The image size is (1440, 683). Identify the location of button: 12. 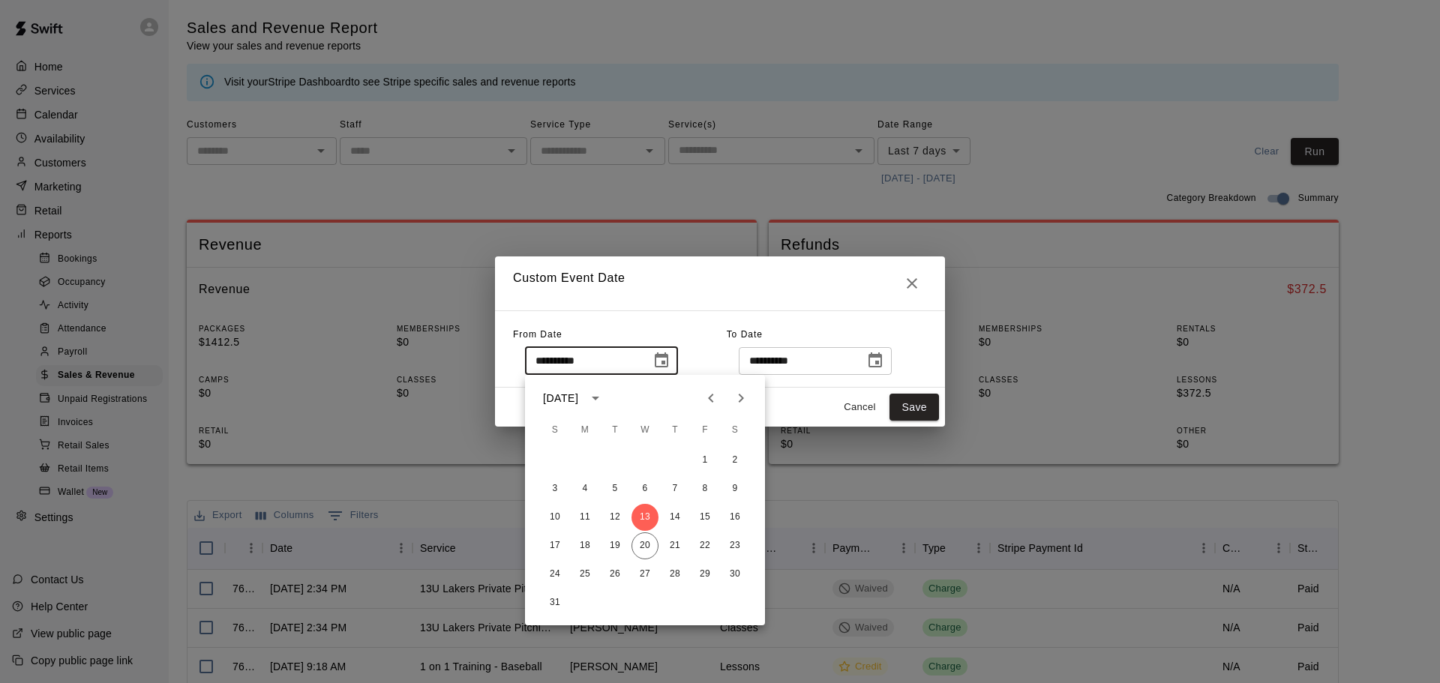
(615, 517).